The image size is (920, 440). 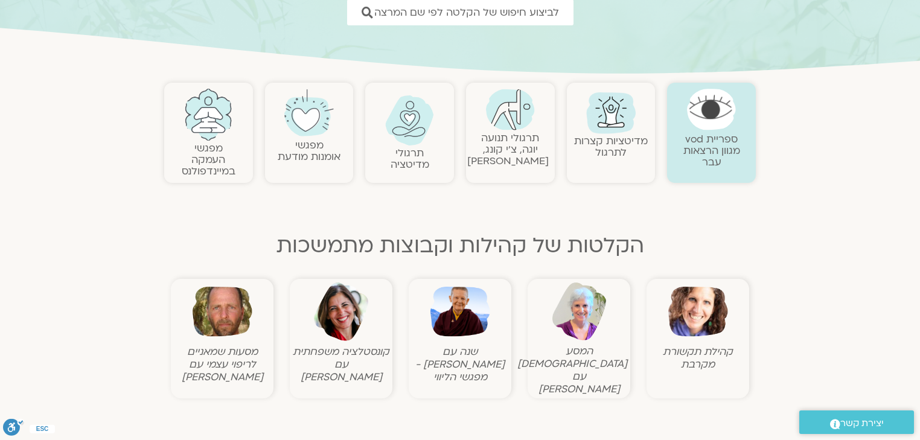 What do you see at coordinates (698, 358) in the screenshot?
I see `figcaption: קהילת תקשורת מקרבת` at bounding box center [698, 358].